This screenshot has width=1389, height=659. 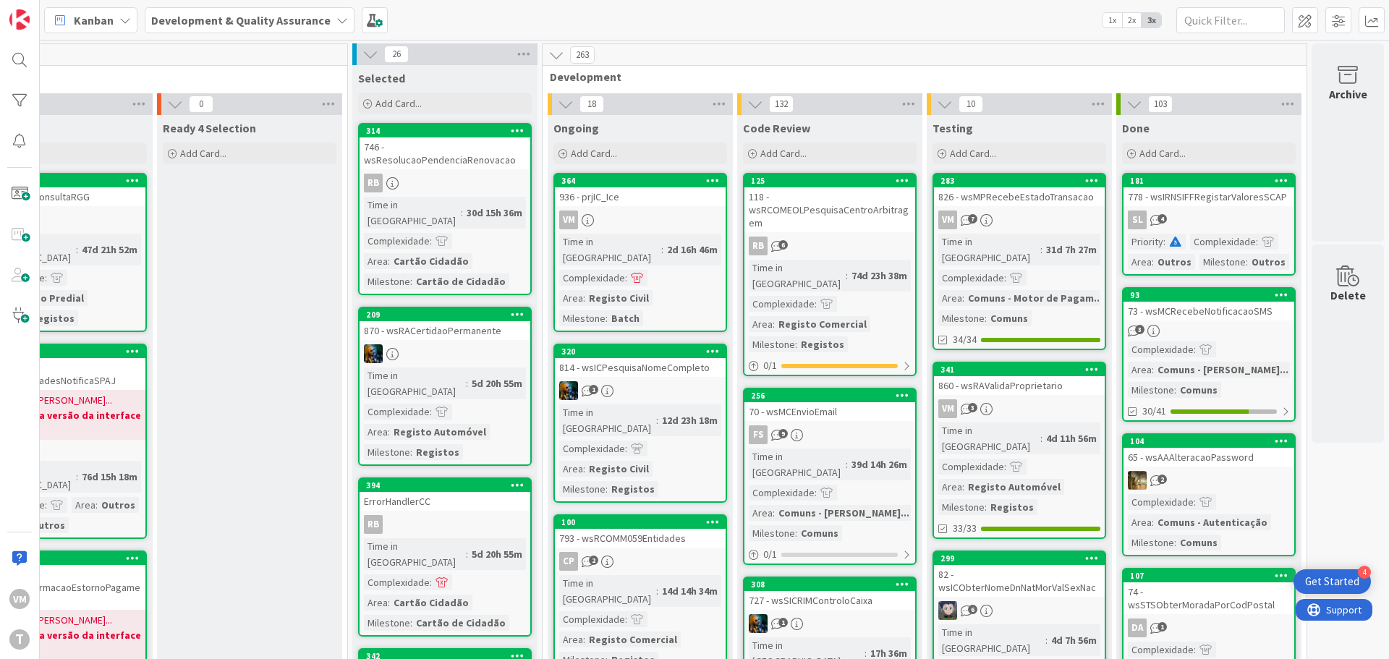 I want to click on div: 320, so click(x=640, y=352).